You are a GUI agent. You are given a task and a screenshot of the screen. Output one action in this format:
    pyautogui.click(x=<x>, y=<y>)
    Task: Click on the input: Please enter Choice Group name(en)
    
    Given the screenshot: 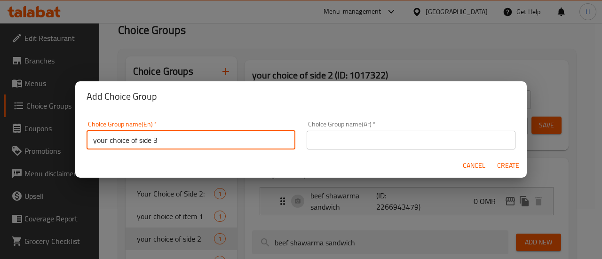 What is the action you would take?
    pyautogui.click(x=191, y=140)
    